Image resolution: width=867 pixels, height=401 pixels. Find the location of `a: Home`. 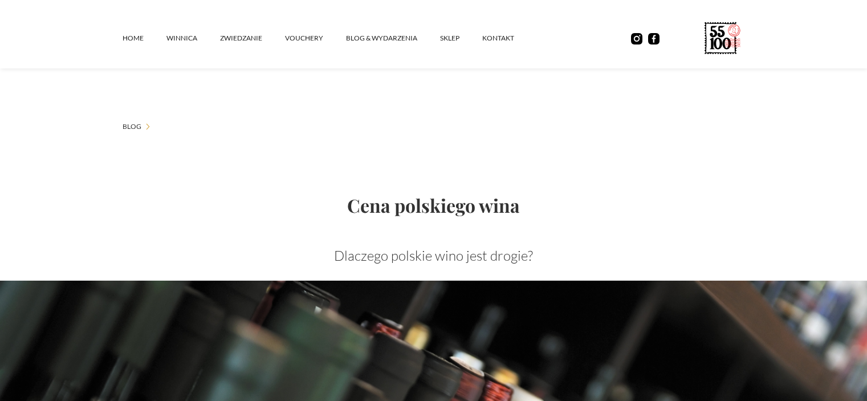

a: Home is located at coordinates (144, 38).